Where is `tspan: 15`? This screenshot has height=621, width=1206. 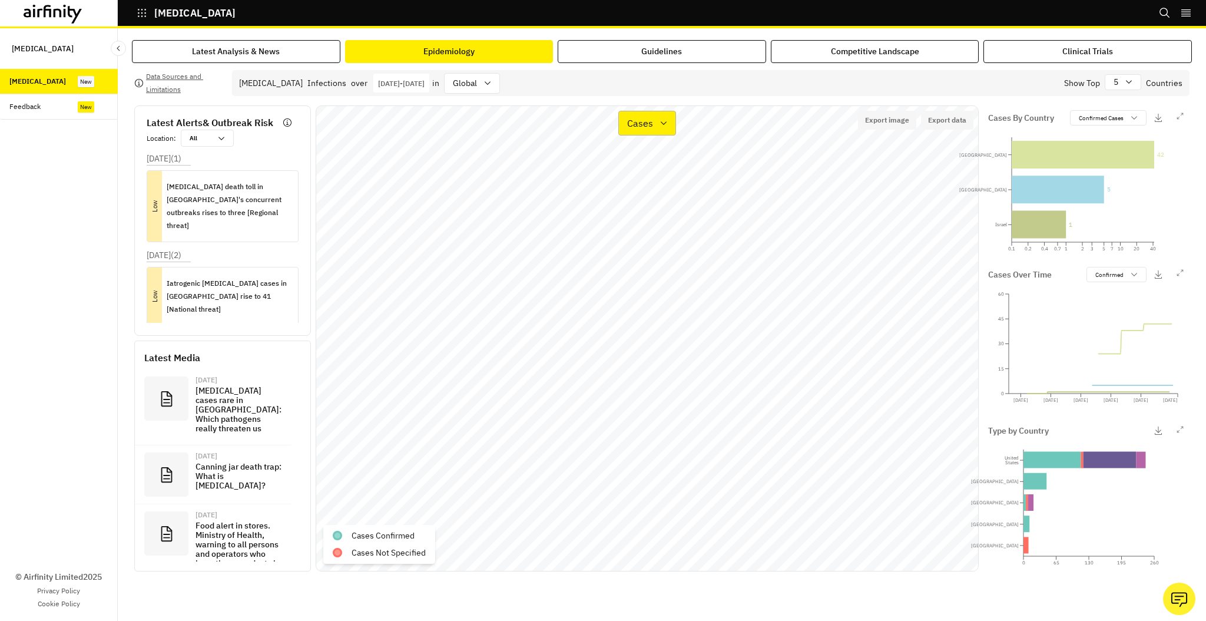
tspan: 15 is located at coordinates (1001, 369).